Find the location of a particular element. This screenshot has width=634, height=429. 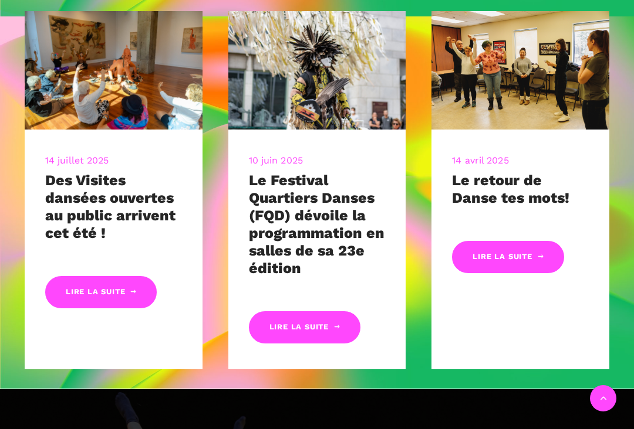

img: CARI, 8 mars 2023-209 is located at coordinates (520, 70).